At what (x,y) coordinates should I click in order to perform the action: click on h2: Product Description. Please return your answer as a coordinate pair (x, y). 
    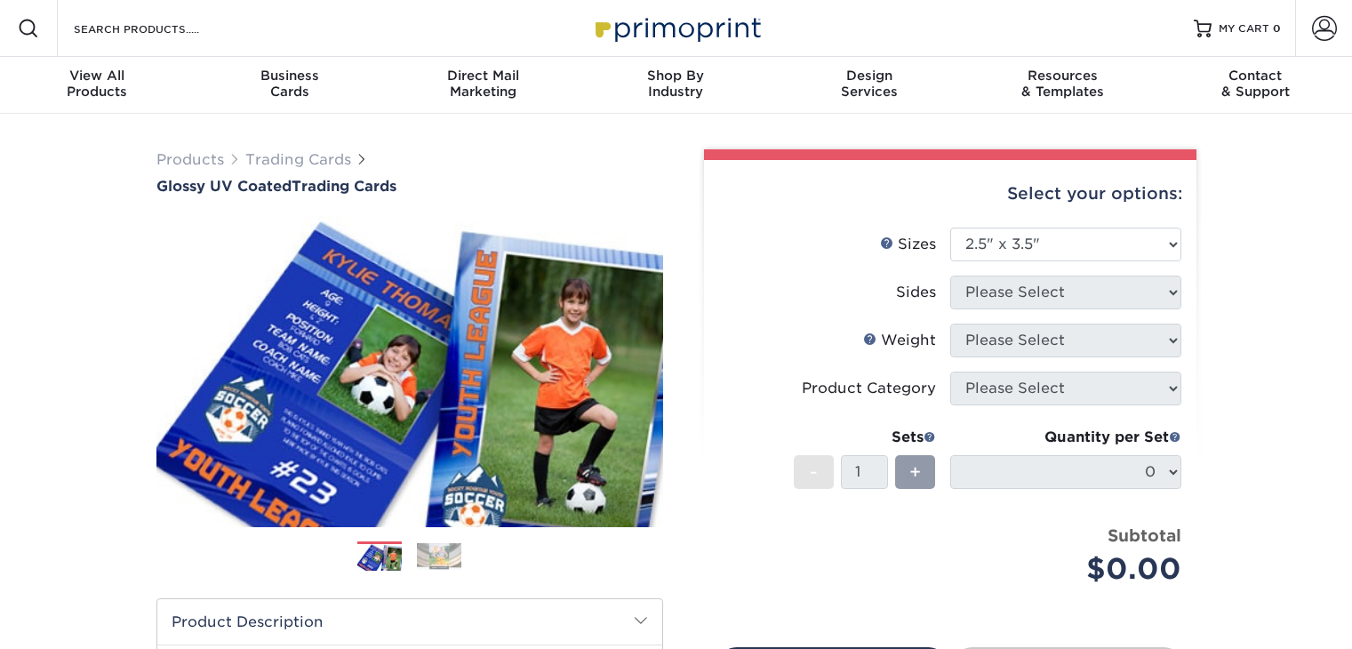
    Looking at the image, I should click on (410, 621).